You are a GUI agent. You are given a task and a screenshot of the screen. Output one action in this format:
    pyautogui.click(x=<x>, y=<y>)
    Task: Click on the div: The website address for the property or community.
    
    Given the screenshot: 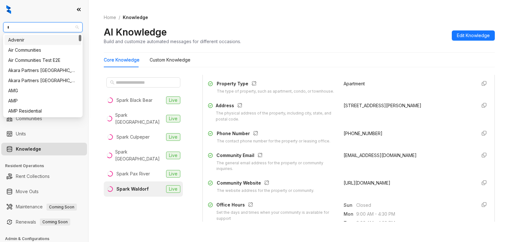 What is the action you would take?
    pyautogui.click(x=266, y=190)
    